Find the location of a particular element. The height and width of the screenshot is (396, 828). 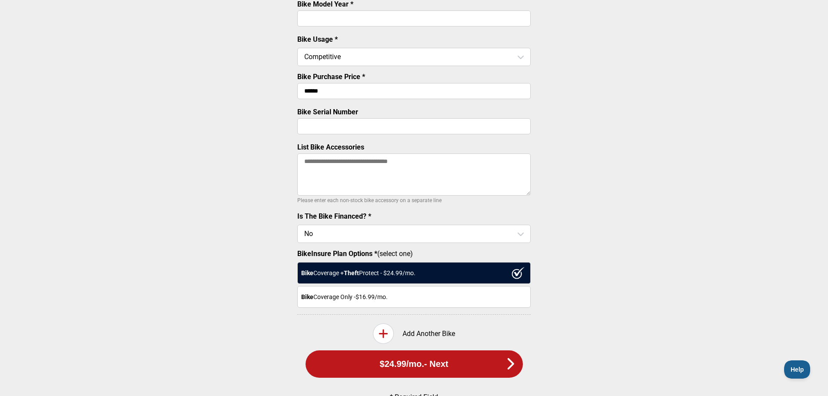

img: ux1sgP1Haf775SAghJI38DyDlYP+32lKFAAAAAElFTkSuQmCC is located at coordinates (518, 273).